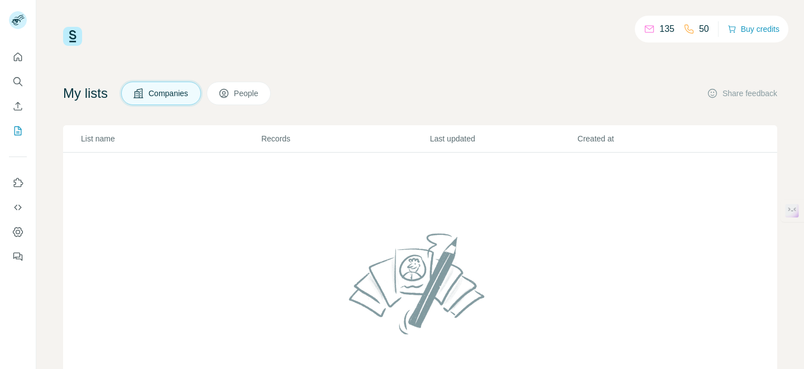 The image size is (804, 369). I want to click on button: Feedback, so click(18, 256).